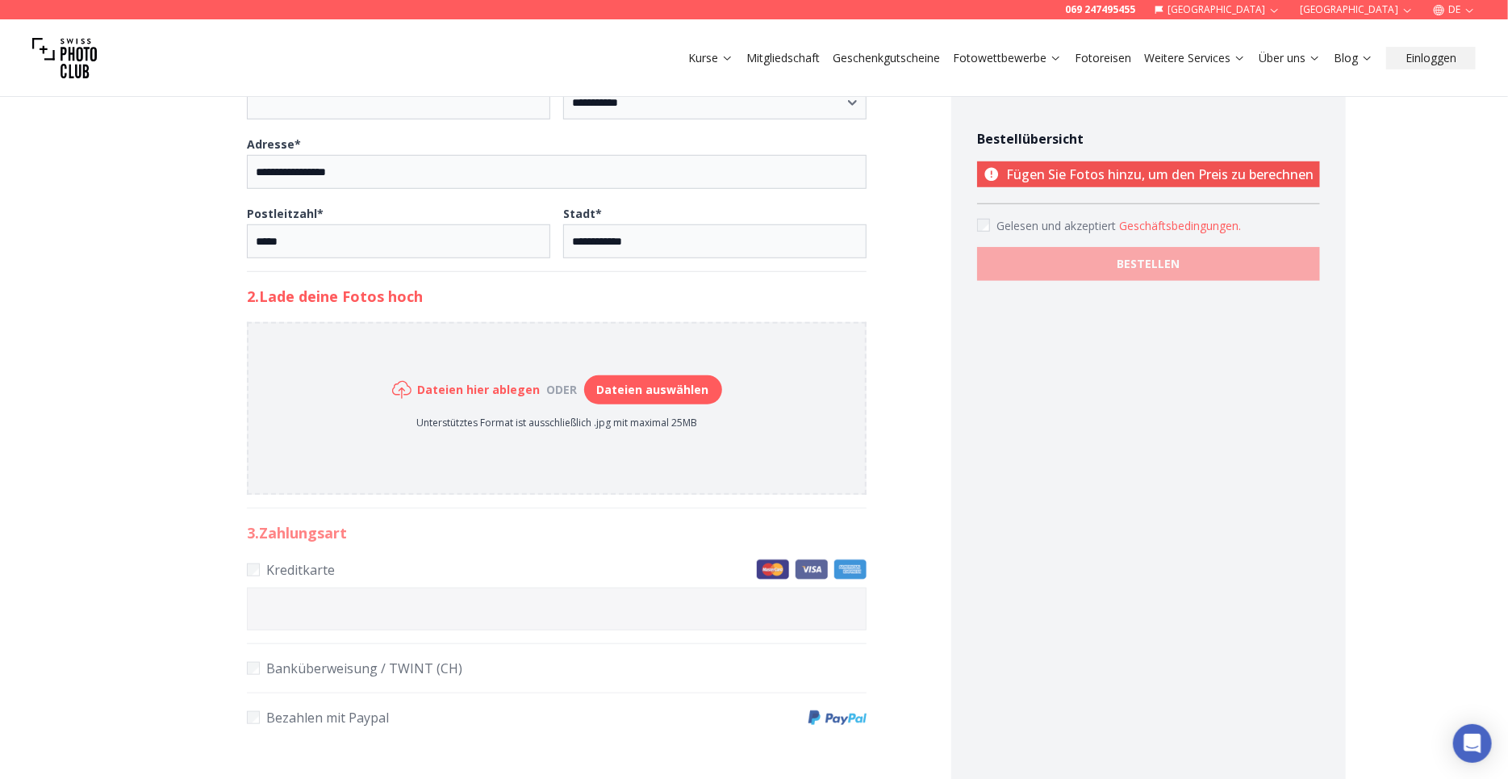 This screenshot has height=779, width=1508. I want to click on a: Über uns, so click(1289, 58).